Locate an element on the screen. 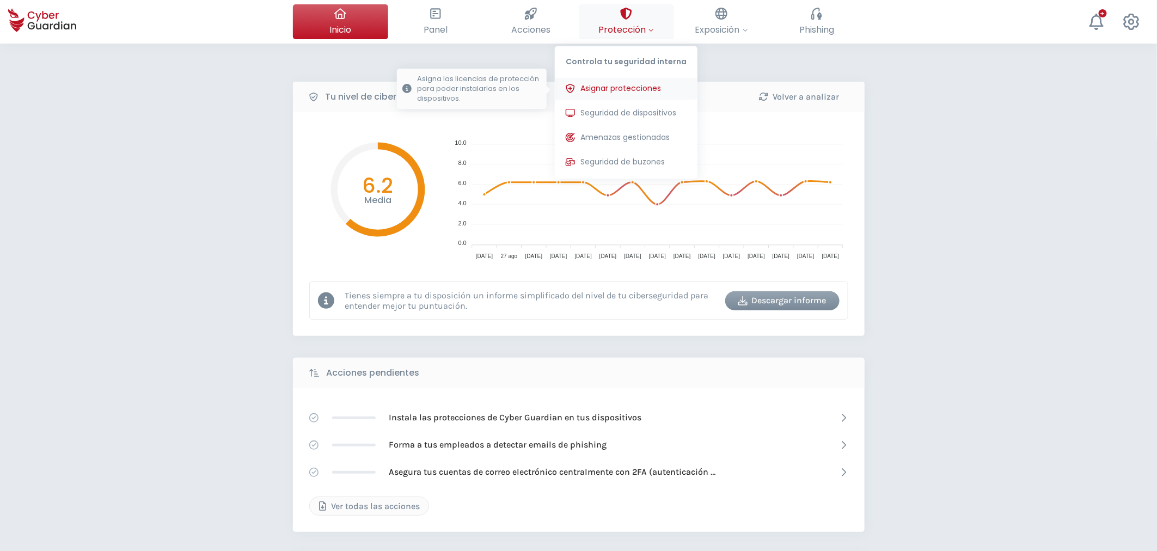  button: Inicio is located at coordinates (340, 22).